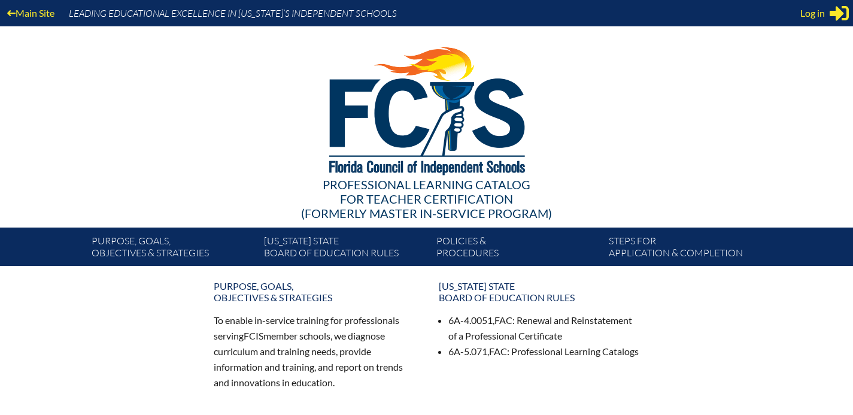 The width and height of the screenshot is (853, 415). What do you see at coordinates (839, 13) in the screenshot?
I see `svg: Sign in or register` at bounding box center [839, 13].